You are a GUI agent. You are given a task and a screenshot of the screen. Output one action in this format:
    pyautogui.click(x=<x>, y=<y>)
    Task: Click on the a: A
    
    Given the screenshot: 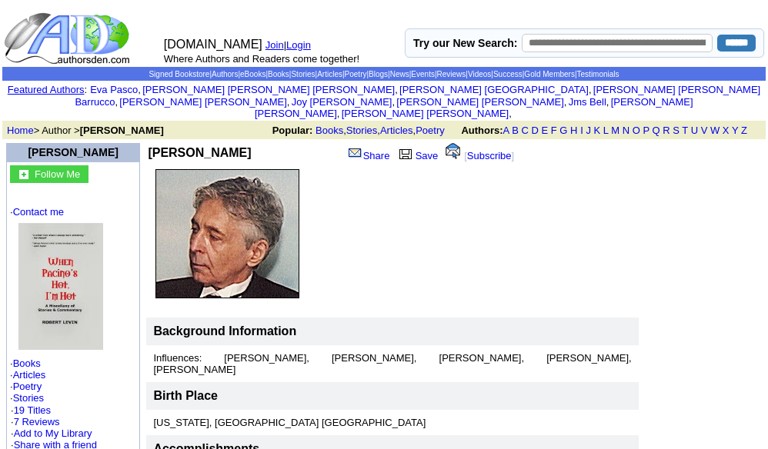 What is the action you would take?
    pyautogui.click(x=506, y=130)
    